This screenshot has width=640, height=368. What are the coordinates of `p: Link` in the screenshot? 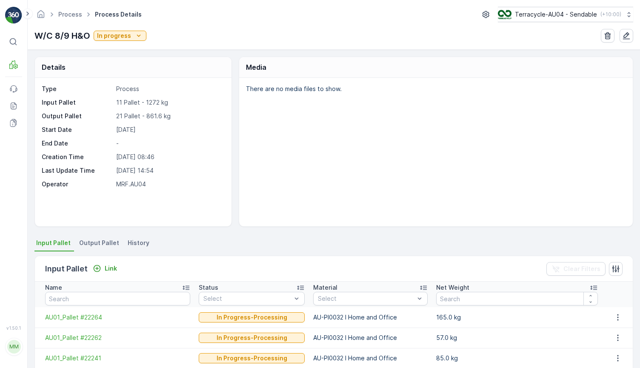 It's located at (111, 269).